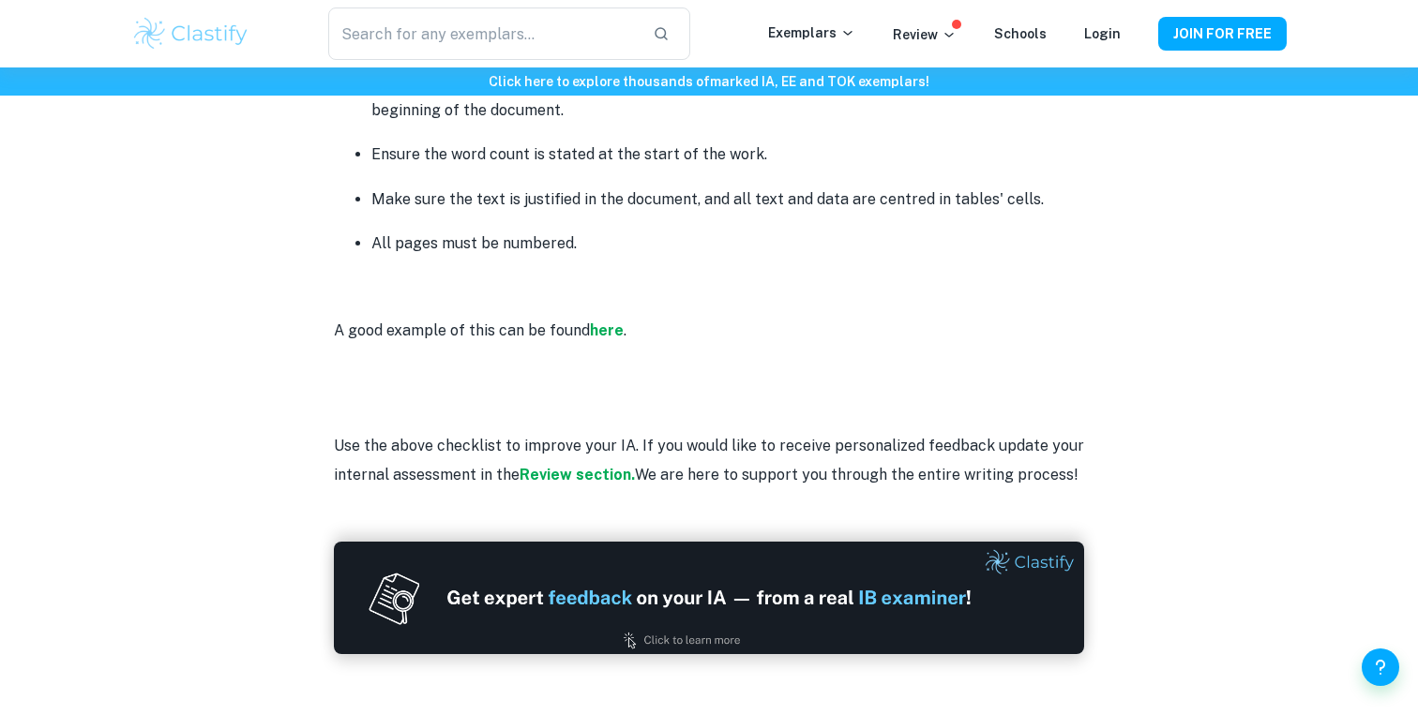  What do you see at coordinates (856, 474) in the screenshot?
I see `span: We are here to support you through the entire writing process!` at bounding box center [856, 474].